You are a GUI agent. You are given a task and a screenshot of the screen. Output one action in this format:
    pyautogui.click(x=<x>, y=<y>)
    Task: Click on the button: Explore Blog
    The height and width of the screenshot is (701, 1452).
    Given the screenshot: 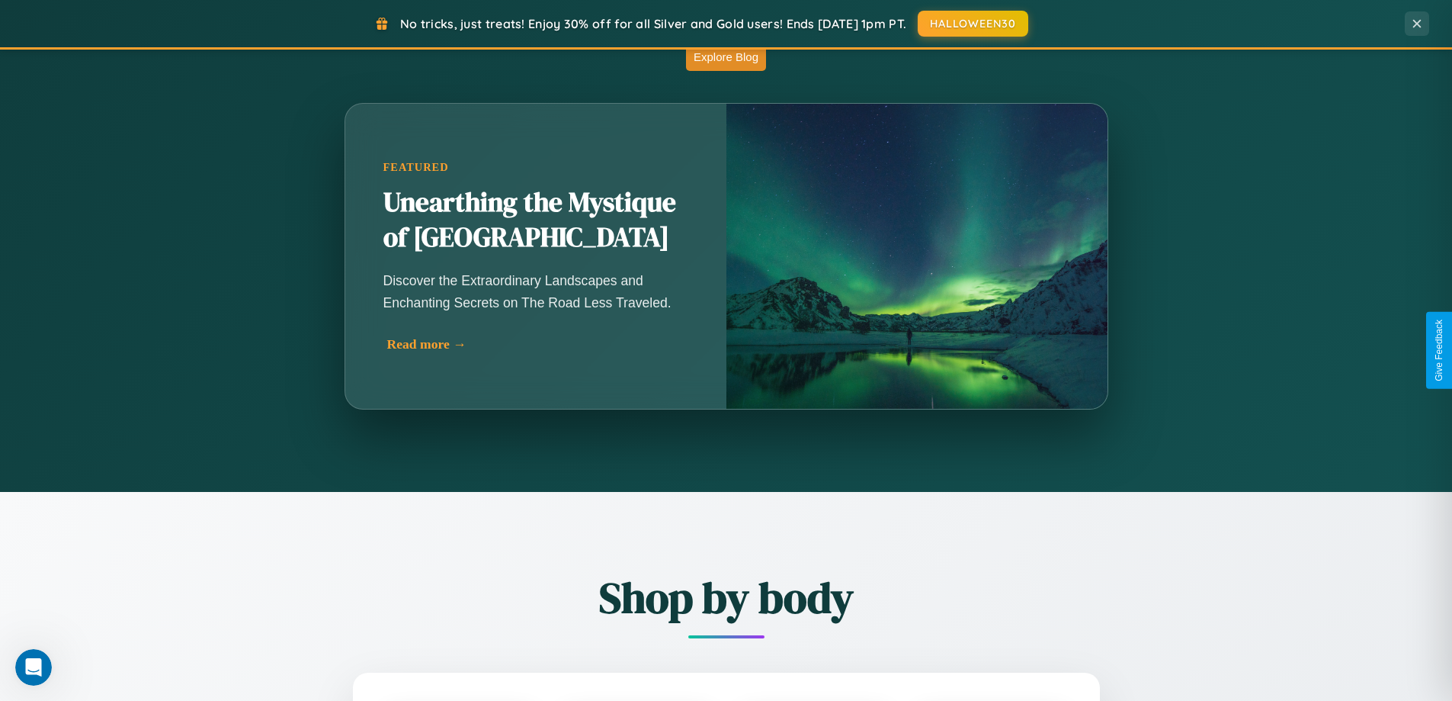 What is the action you would take?
    pyautogui.click(x=726, y=56)
    